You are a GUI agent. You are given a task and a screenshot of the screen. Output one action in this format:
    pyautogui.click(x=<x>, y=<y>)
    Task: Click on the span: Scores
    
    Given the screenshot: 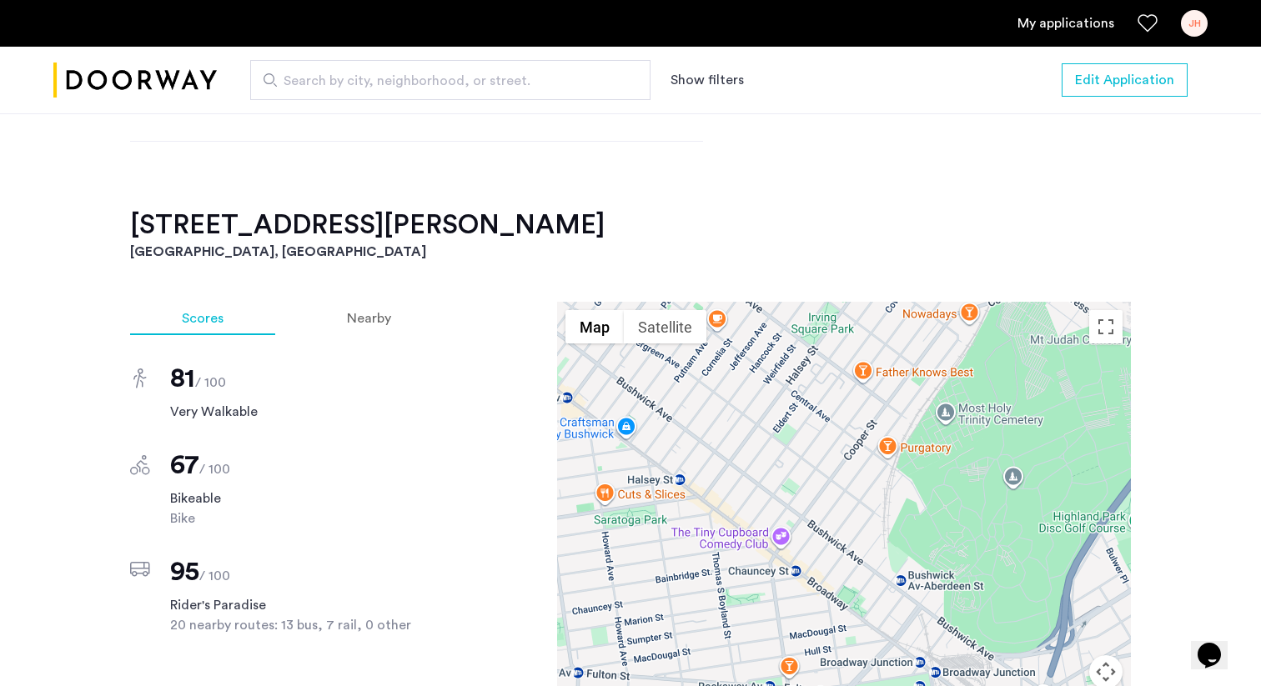 What is the action you would take?
    pyautogui.click(x=203, y=319)
    